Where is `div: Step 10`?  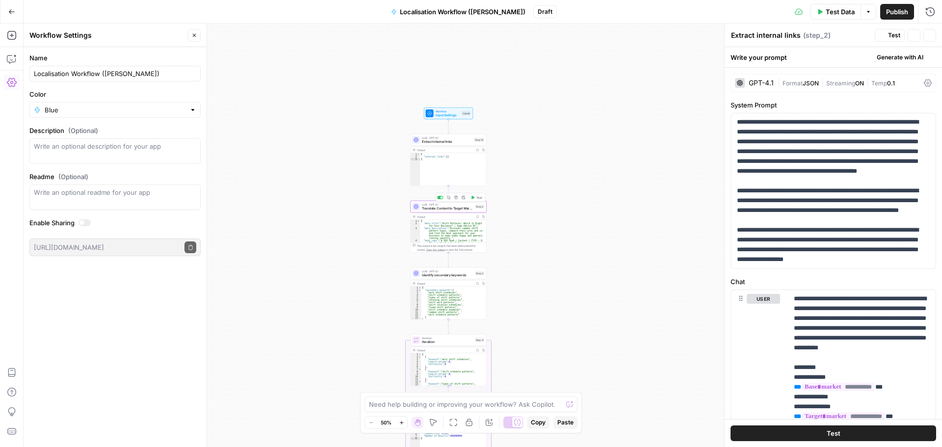
div: Step 10 is located at coordinates (479, 140).